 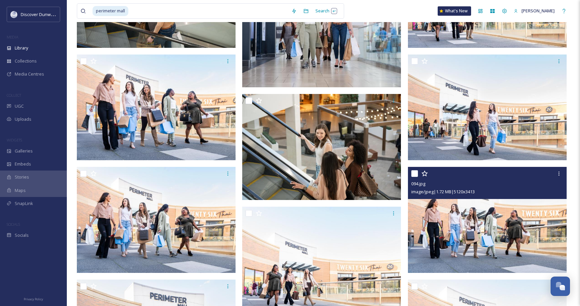 What do you see at coordinates (487, 219) in the screenshot?
I see `img: 094.jpg` at bounding box center [487, 219].